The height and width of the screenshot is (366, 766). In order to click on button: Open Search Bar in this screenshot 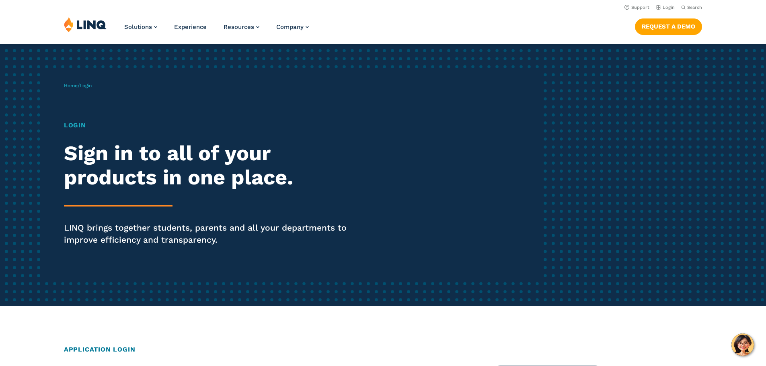, I will do `click(692, 7)`.